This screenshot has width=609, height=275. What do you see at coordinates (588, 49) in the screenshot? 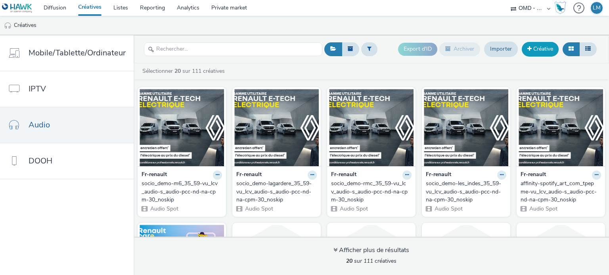
I see `button: Liste` at bounding box center [588, 49].